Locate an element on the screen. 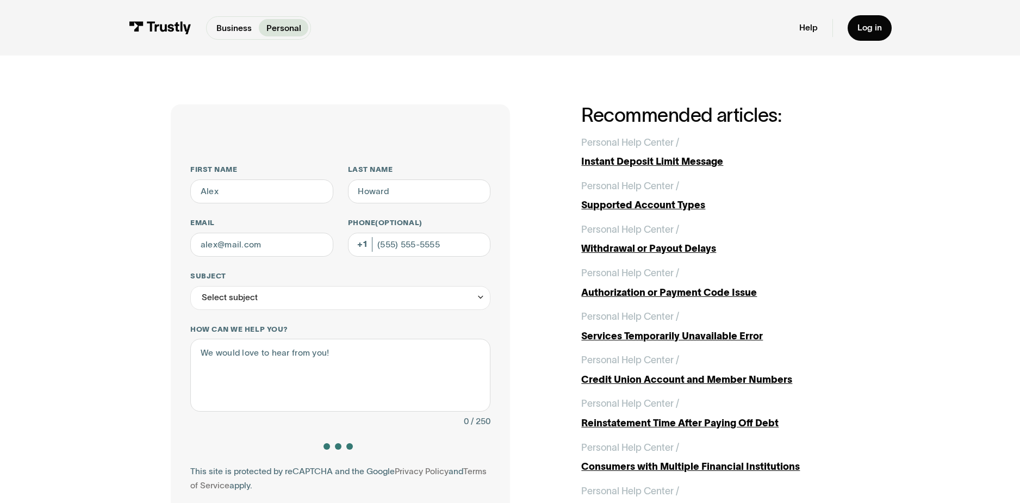  a: Business is located at coordinates (234, 28).